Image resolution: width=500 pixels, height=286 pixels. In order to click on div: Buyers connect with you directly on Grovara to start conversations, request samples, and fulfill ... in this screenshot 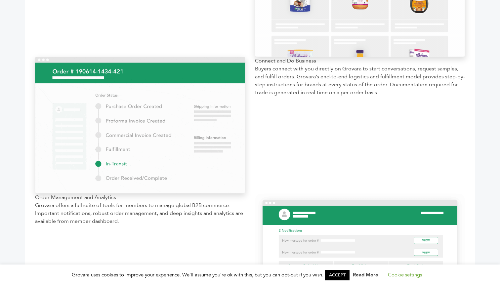, I will do `click(360, 81)`.